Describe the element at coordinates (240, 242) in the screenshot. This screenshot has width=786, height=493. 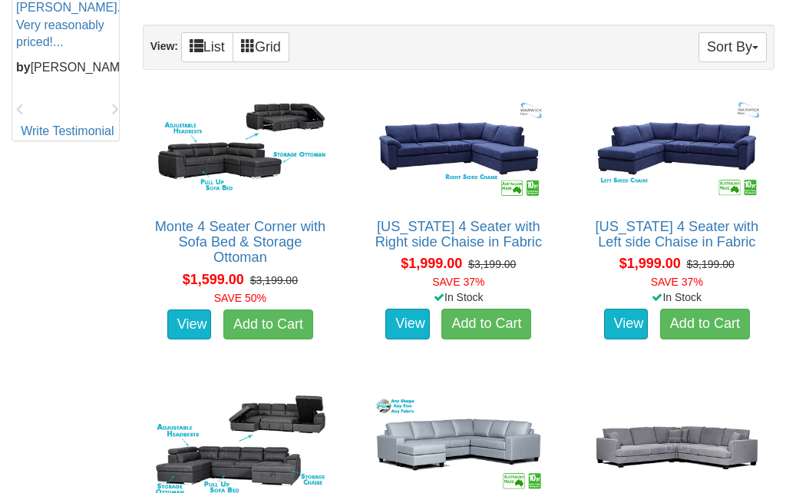
I see `a: Monte 4 Seater Corner with Sofa Bed & Storage Ottoman` at that location.